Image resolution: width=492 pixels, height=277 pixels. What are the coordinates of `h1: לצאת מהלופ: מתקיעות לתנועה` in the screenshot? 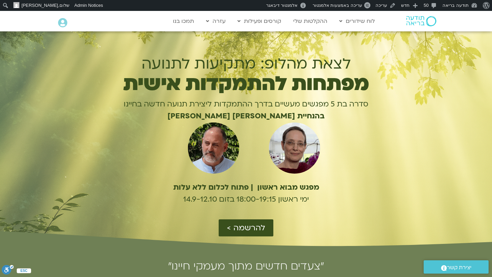 It's located at (246, 64).